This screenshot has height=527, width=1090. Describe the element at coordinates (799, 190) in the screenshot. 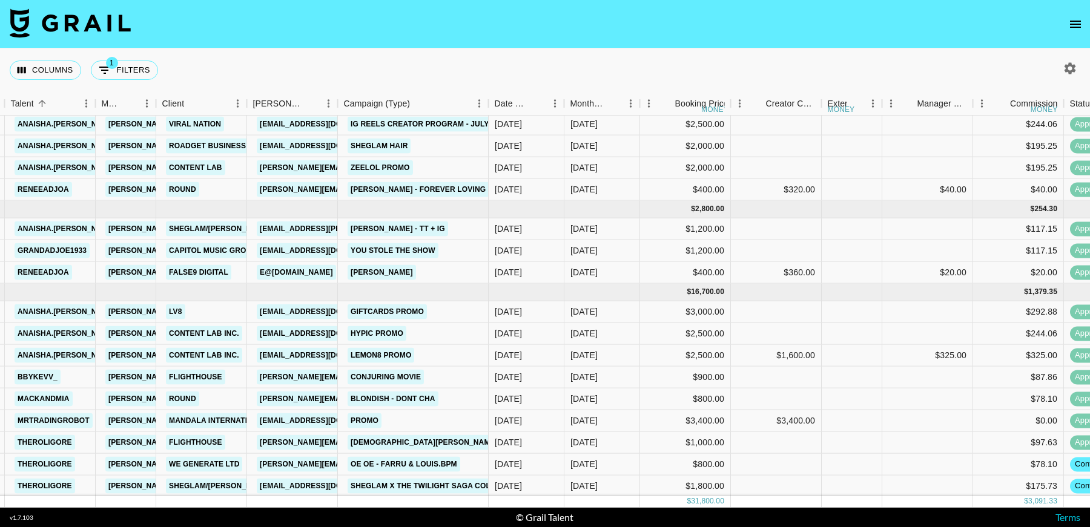

I see `div: $320.00` at that location.